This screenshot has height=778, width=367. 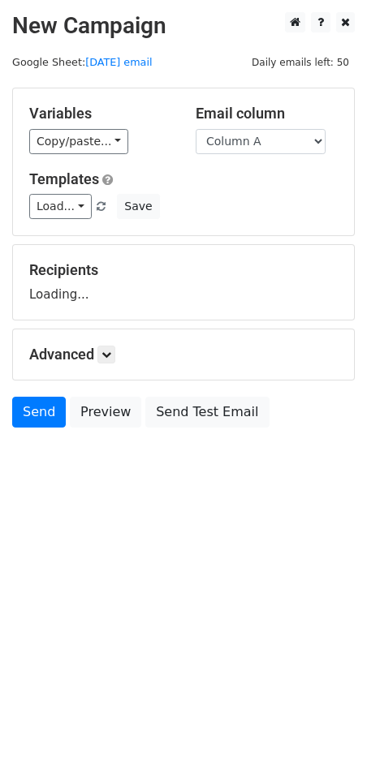 What do you see at coordinates (183, 270) in the screenshot?
I see `h5: Recipients` at bounding box center [183, 270].